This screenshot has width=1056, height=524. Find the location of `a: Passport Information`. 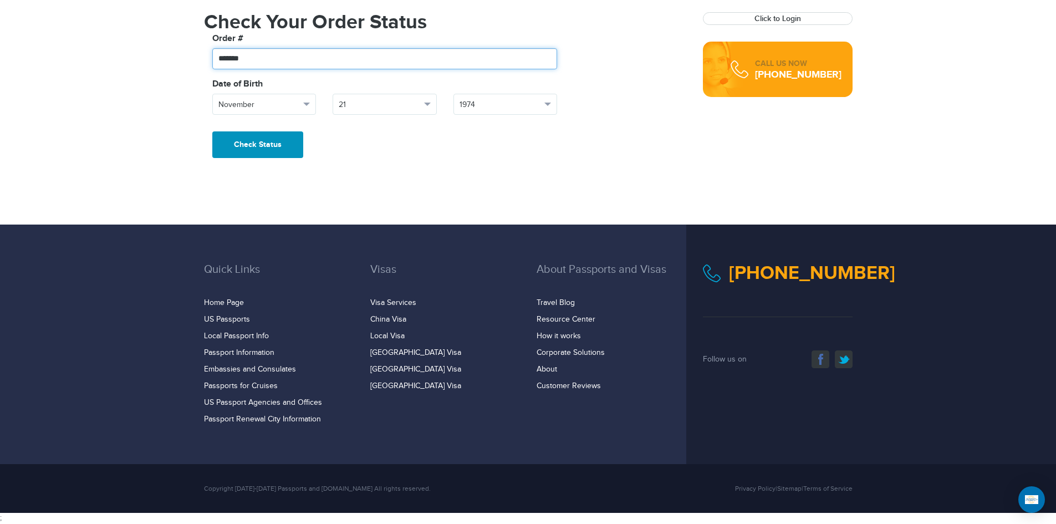

a: Passport Information is located at coordinates (239, 353).